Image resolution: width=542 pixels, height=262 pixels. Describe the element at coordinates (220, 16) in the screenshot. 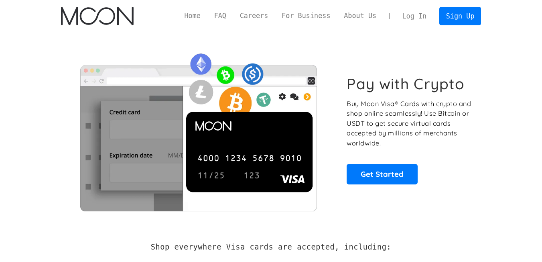

I see `a: FAQ` at that location.